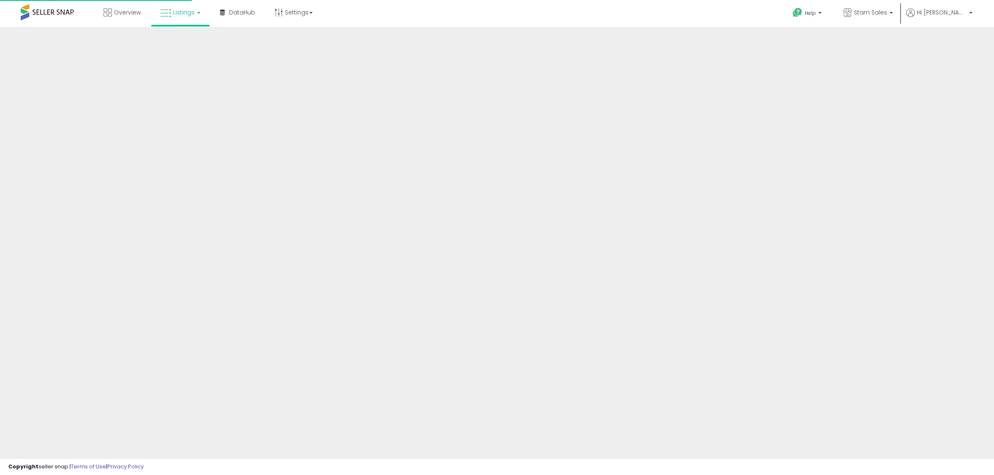 The image size is (994, 475). Describe the element at coordinates (184, 12) in the screenshot. I see `span: Listings` at that location.